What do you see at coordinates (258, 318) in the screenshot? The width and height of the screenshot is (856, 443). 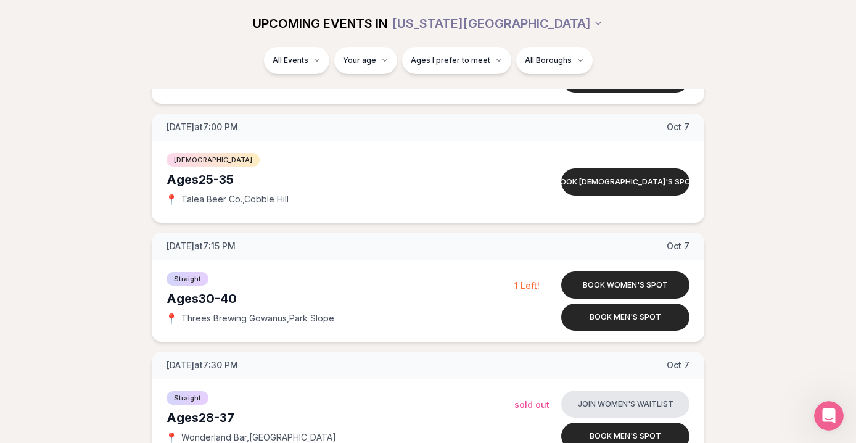 I see `span: Threes Brewing Gowanus , Park Slope` at bounding box center [258, 318].